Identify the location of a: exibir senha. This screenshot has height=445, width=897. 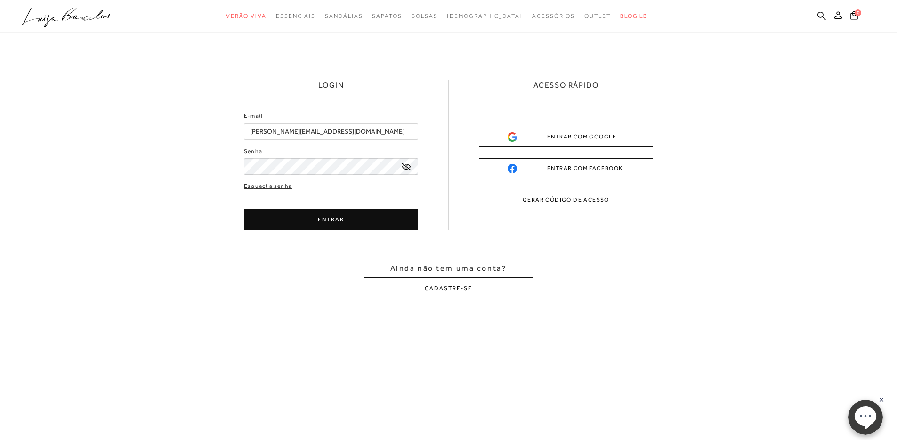
(406, 166).